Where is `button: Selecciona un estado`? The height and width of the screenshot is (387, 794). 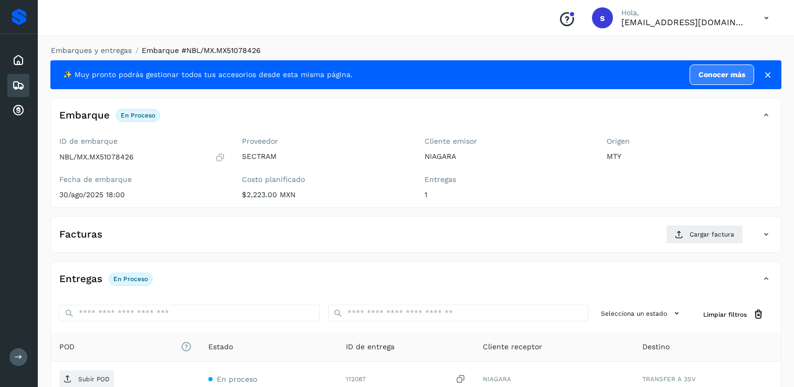
button: Selecciona un estado is located at coordinates (641, 313).